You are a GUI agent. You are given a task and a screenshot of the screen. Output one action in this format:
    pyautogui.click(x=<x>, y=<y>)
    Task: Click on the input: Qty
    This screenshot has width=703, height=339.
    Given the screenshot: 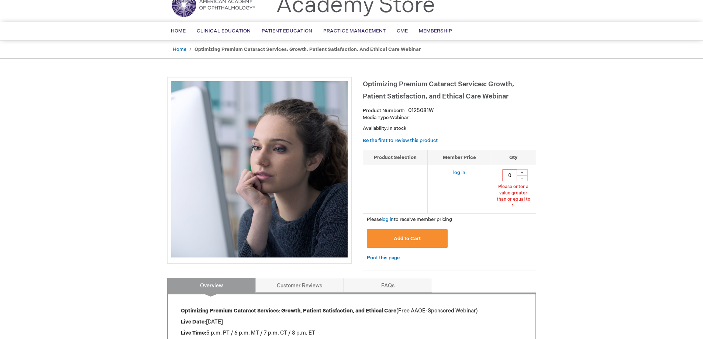 What is the action you would take?
    pyautogui.click(x=510, y=175)
    